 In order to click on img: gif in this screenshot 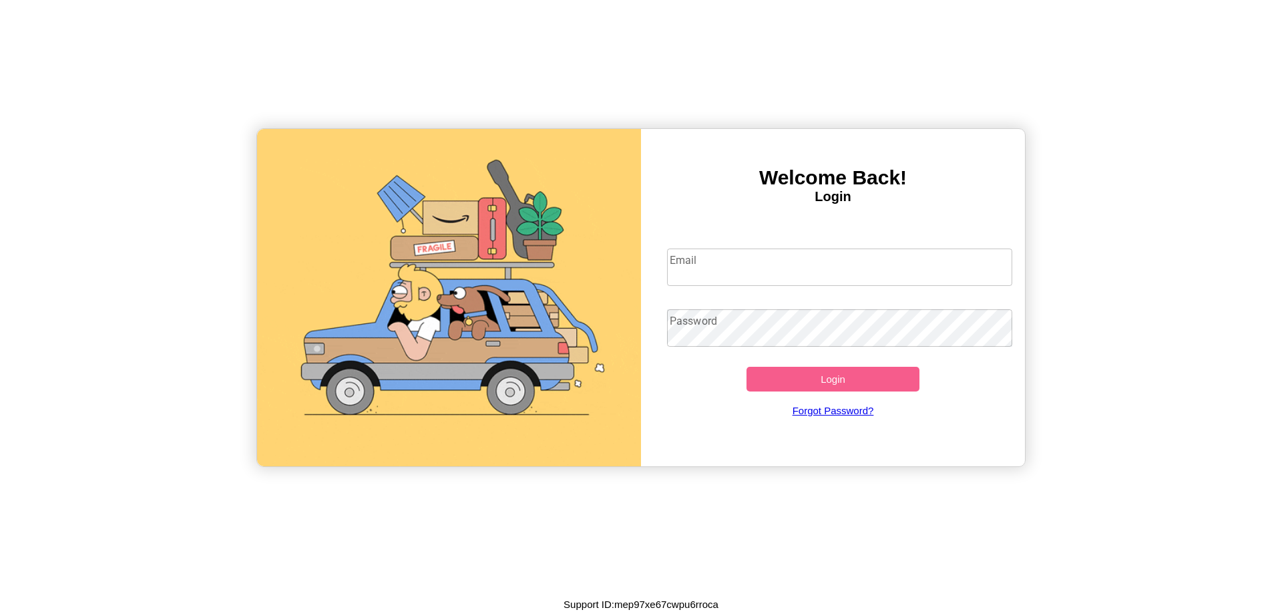, I will do `click(449, 297)`.